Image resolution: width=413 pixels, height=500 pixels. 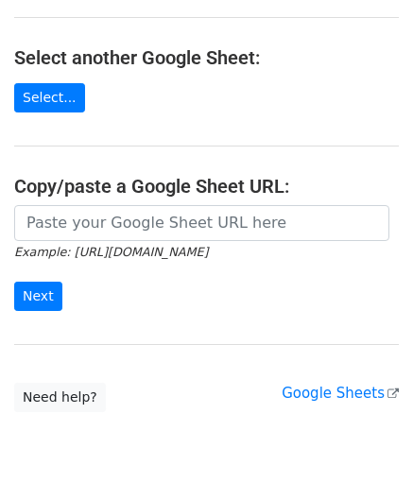 What do you see at coordinates (206, 186) in the screenshot?
I see `h4: Copy/paste a Google Sheet URL:` at bounding box center [206, 186].